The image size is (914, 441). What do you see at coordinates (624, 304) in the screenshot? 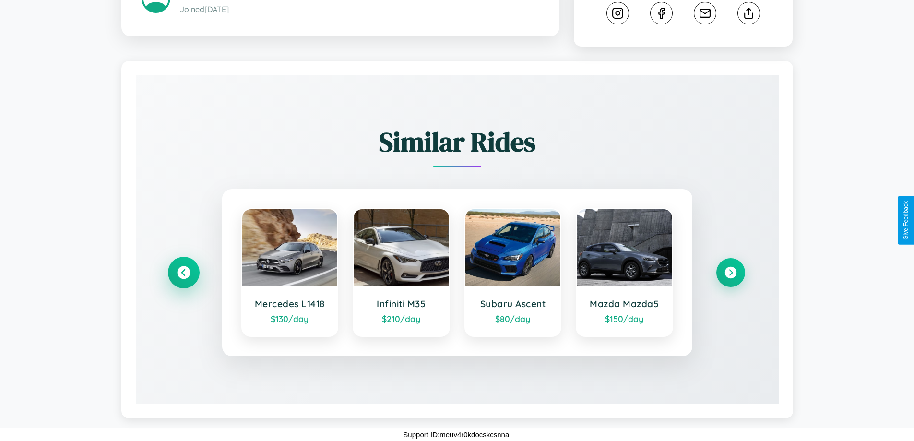
I see `h3: Mazda Mazda5` at bounding box center [624, 304].